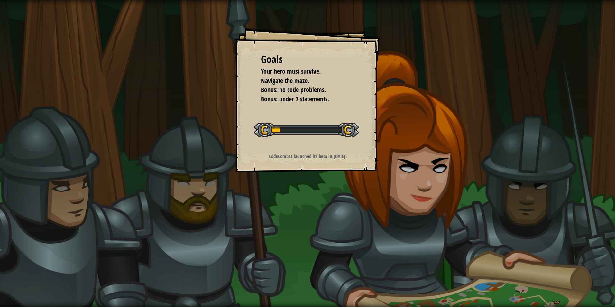  What do you see at coordinates (285, 80) in the screenshot?
I see `span: Navigate the maze.` at bounding box center [285, 80].